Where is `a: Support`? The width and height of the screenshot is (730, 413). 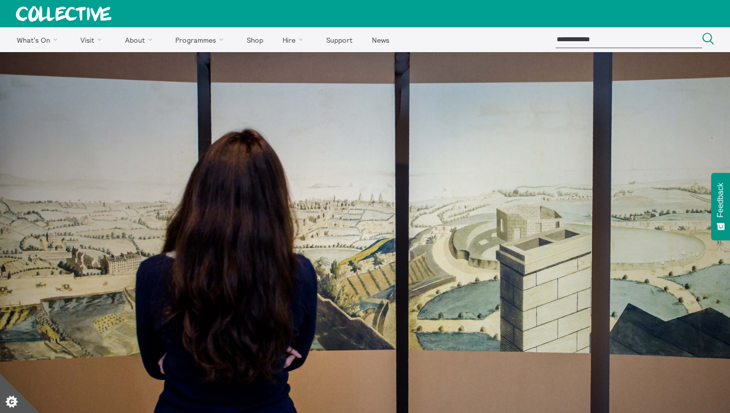
a: Support is located at coordinates (339, 40).